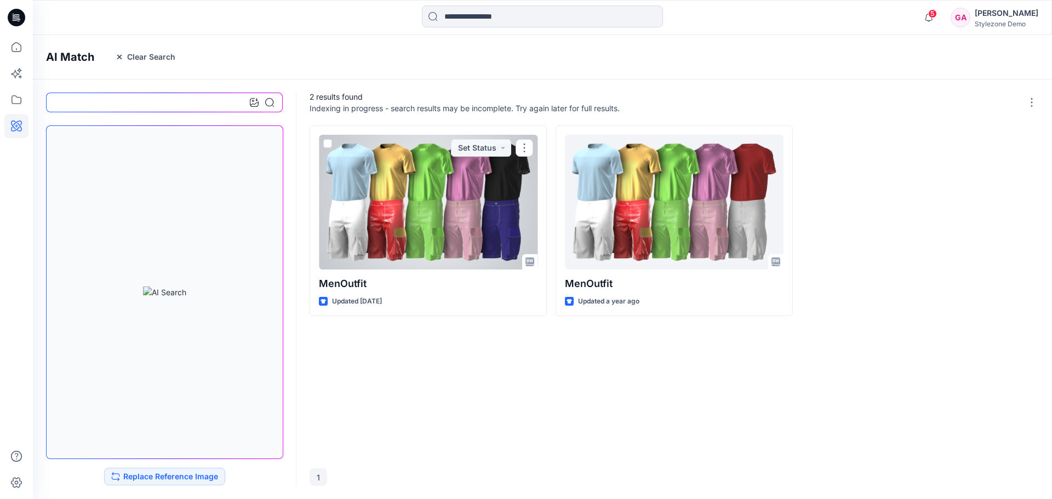 The height and width of the screenshot is (499, 1052). What do you see at coordinates (609, 301) in the screenshot?
I see `p: Updated a year ago` at bounding box center [609, 301].